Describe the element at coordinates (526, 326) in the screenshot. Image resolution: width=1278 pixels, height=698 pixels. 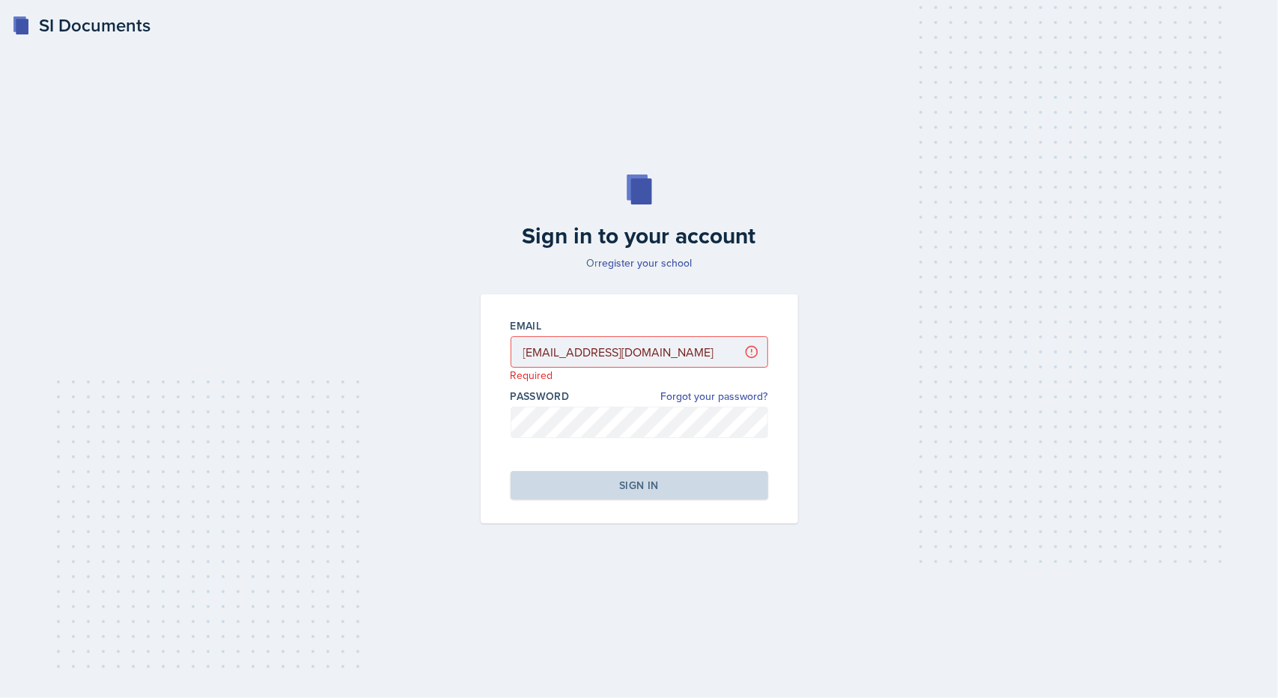
I see `label: Email` at that location.